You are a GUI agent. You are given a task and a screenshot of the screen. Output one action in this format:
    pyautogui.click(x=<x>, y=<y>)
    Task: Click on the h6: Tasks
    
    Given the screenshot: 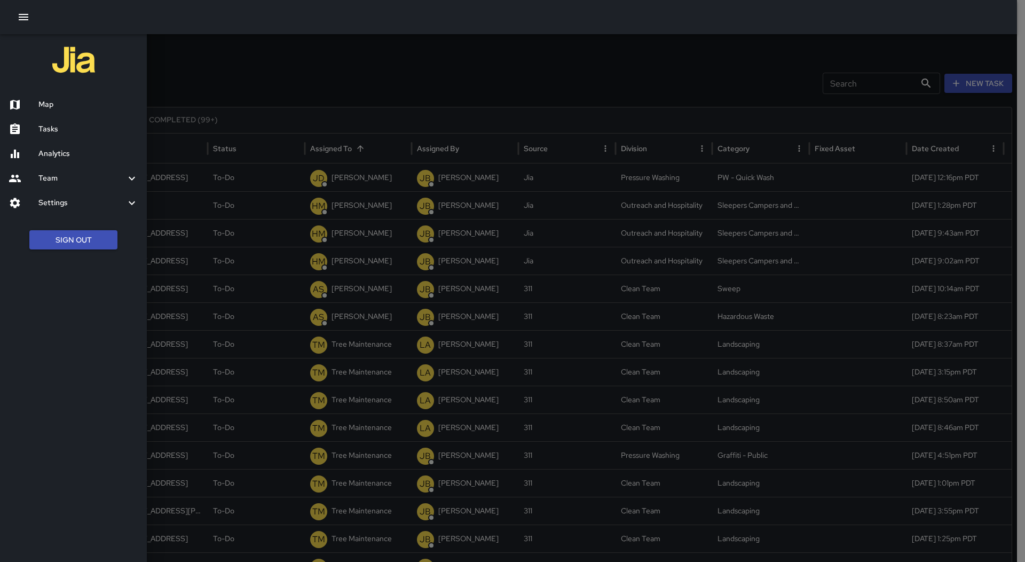 What is the action you would take?
    pyautogui.click(x=88, y=129)
    